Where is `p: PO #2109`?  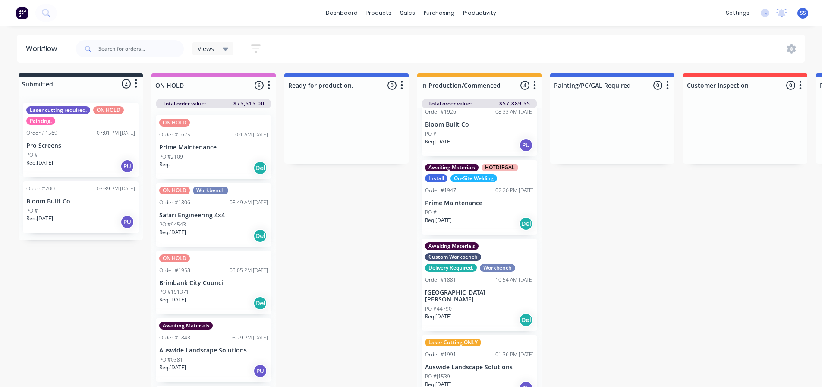 p: PO #2109 is located at coordinates (171, 157).